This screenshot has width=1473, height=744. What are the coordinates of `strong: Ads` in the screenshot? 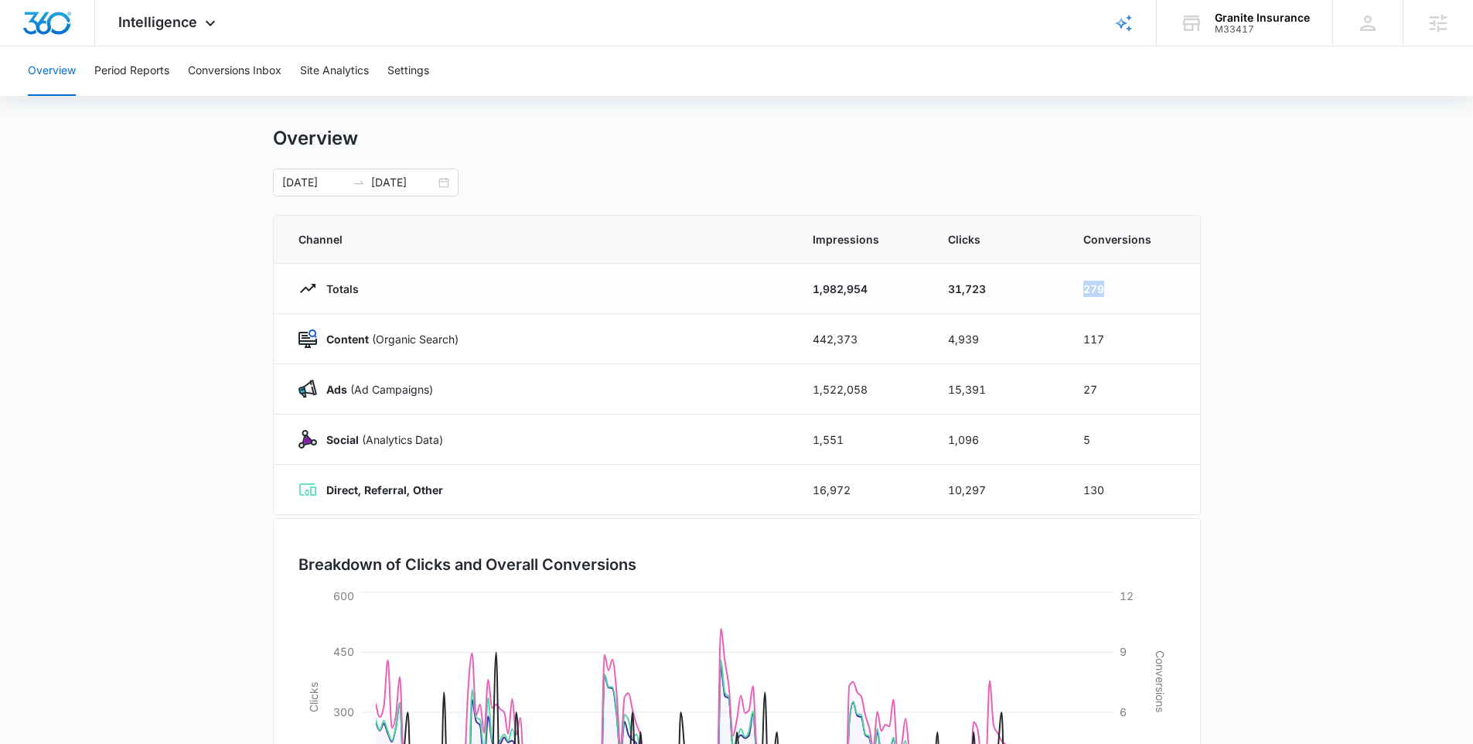 It's located at (336, 389).